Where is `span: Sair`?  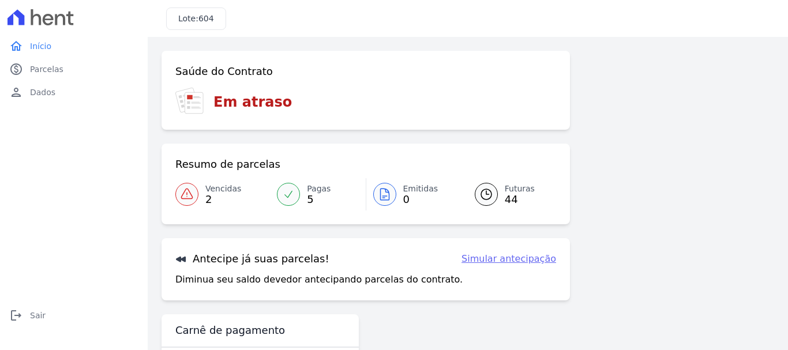 span: Sair is located at coordinates (37, 316).